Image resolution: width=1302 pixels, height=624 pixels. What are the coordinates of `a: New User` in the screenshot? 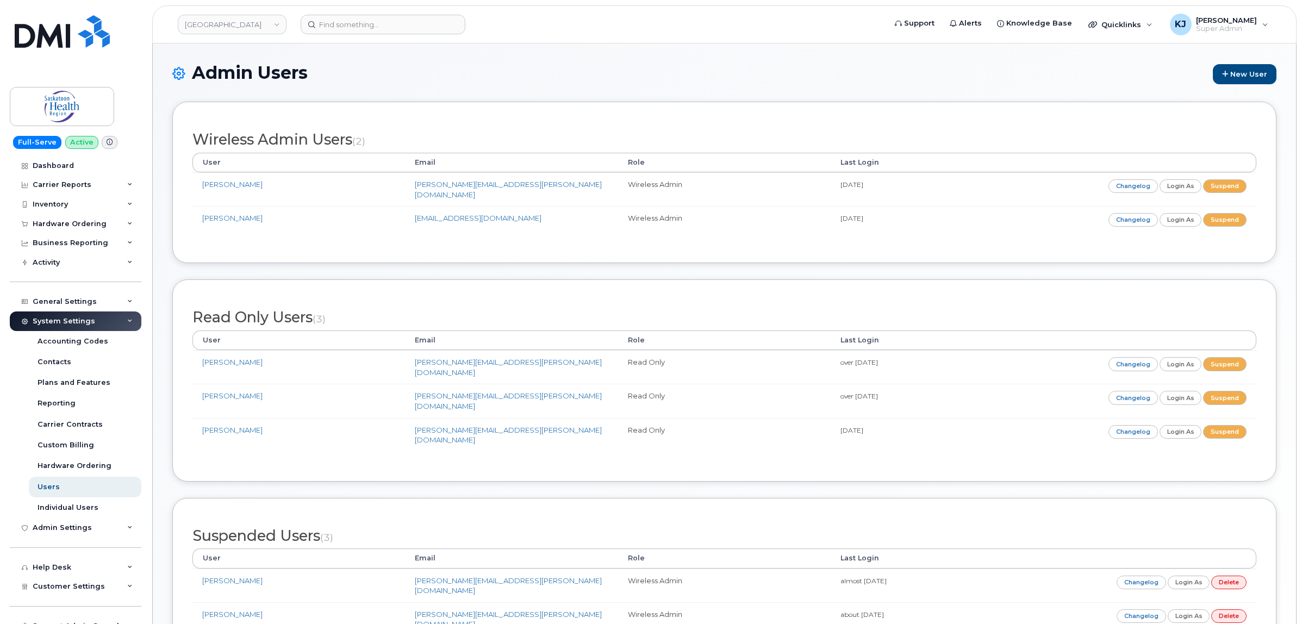 It's located at (1244, 74).